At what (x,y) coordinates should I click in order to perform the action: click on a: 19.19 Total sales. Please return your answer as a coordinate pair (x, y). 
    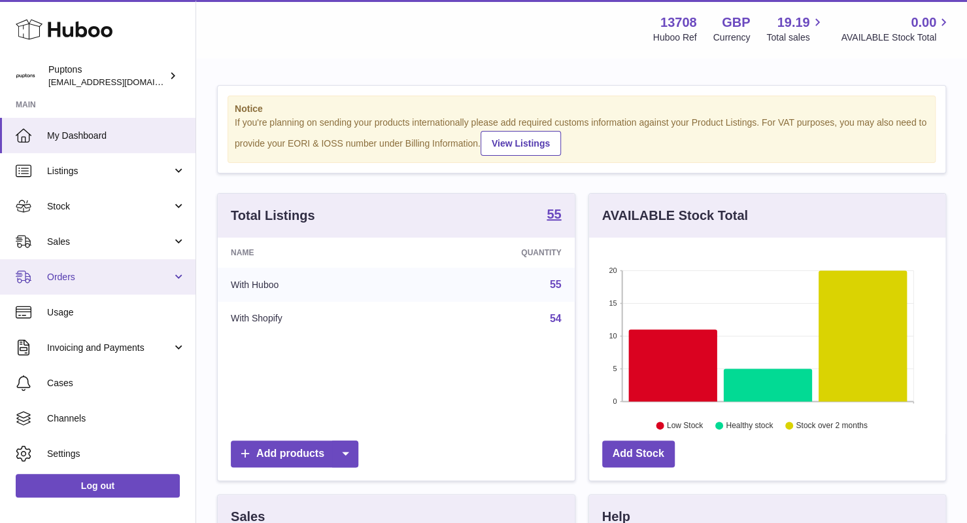
    Looking at the image, I should click on (795, 29).